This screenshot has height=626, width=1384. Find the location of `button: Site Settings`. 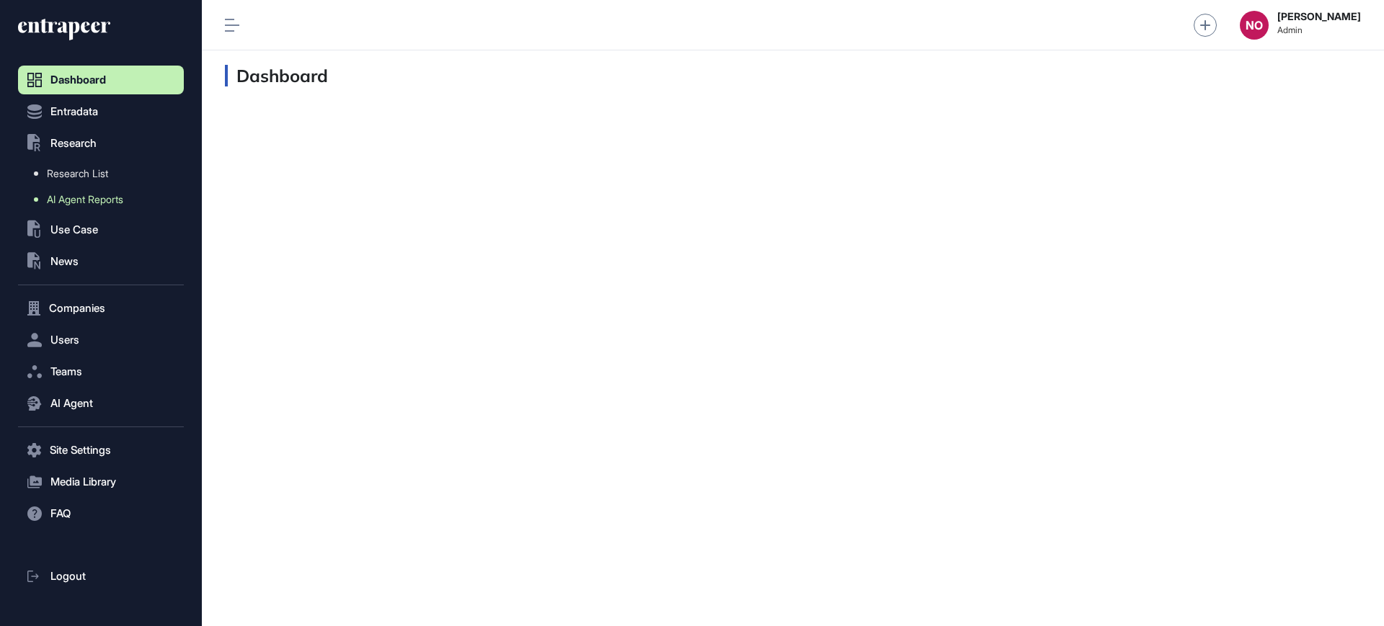

button: Site Settings is located at coordinates (101, 450).